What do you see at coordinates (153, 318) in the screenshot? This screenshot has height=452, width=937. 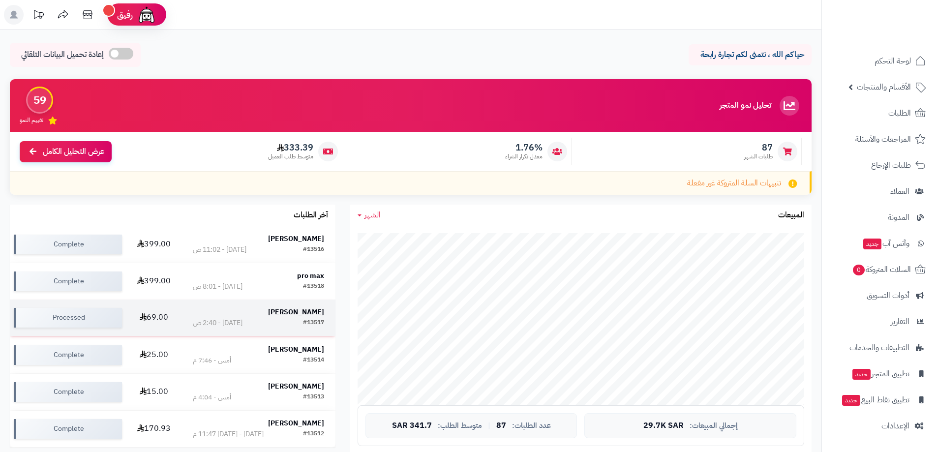 I see `td: 69.00` at bounding box center [153, 318].